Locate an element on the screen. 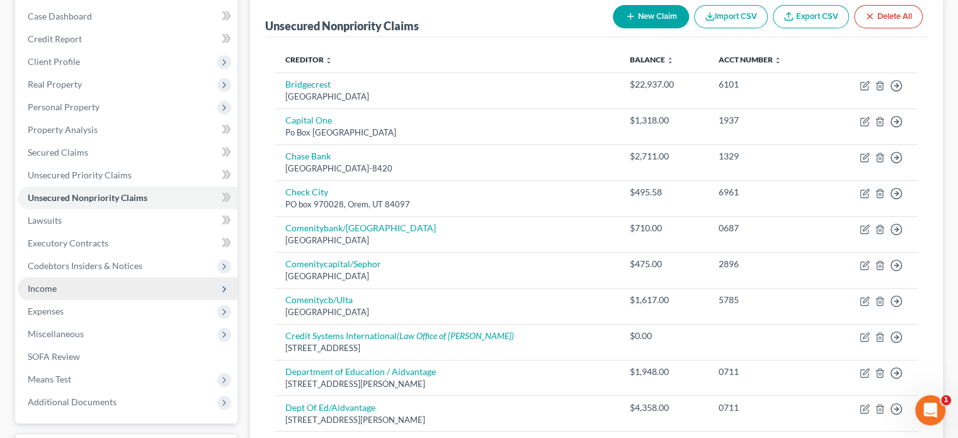 The height and width of the screenshot is (438, 958). span: Miscellaneous is located at coordinates (55, 333).